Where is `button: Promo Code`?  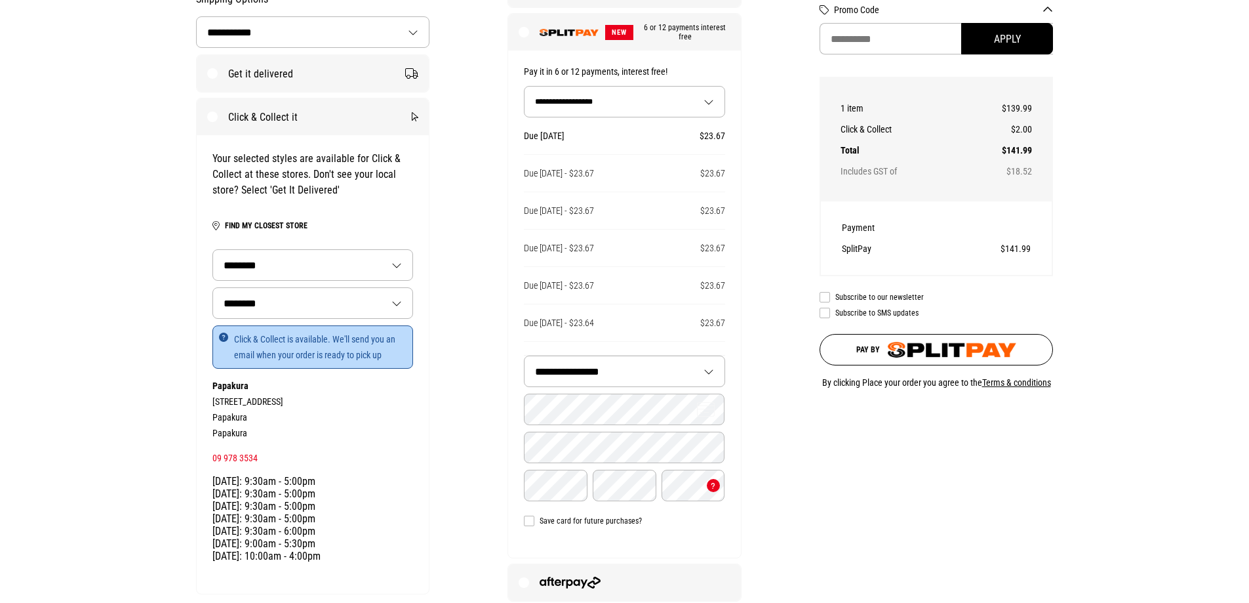
button: Promo Code is located at coordinates (944, 10).